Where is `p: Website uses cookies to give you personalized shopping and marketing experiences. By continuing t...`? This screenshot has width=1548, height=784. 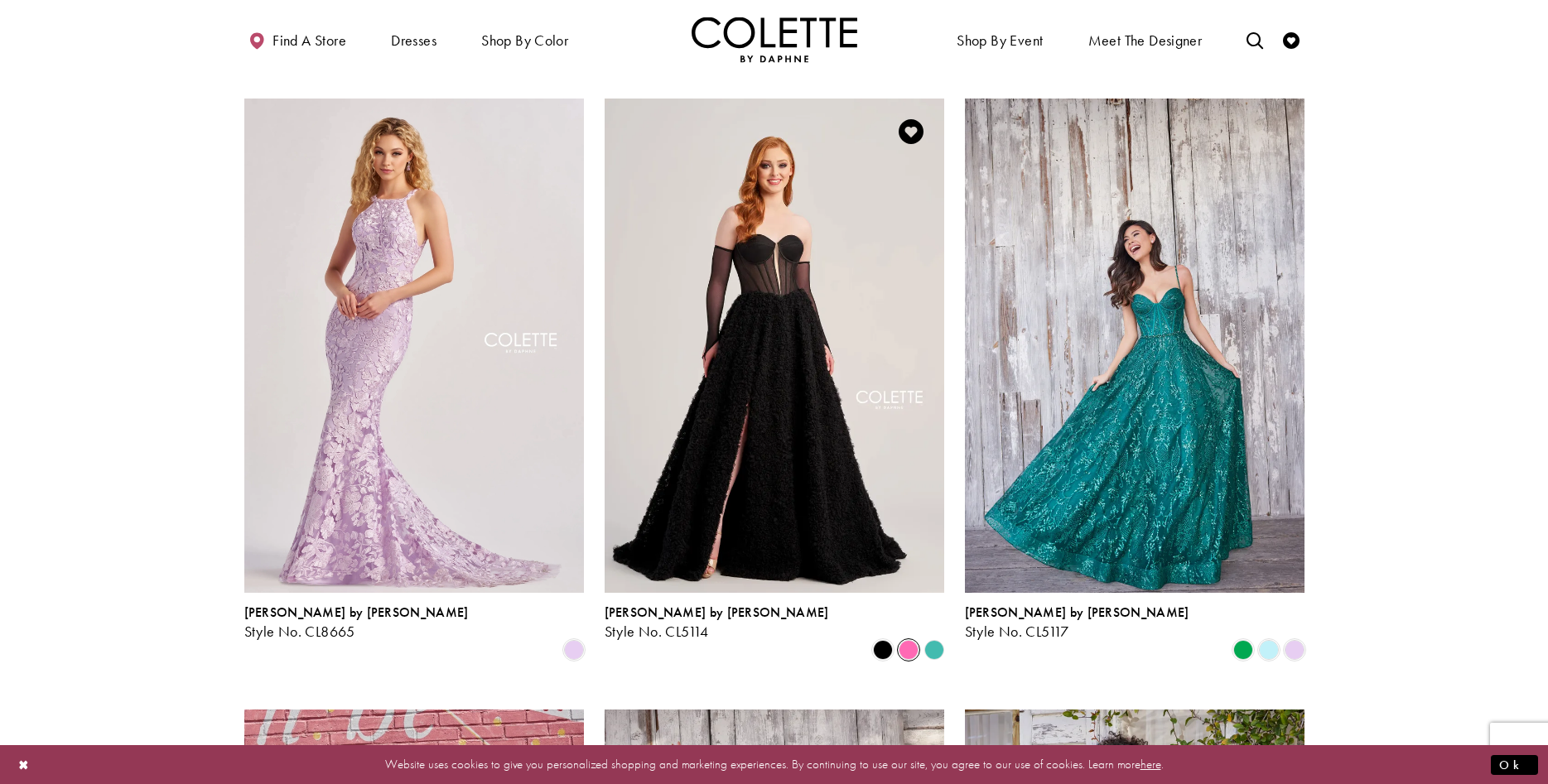 p: Website uses cookies to give you personalized shopping and marketing experiences. By continuing t... is located at coordinates (774, 764).